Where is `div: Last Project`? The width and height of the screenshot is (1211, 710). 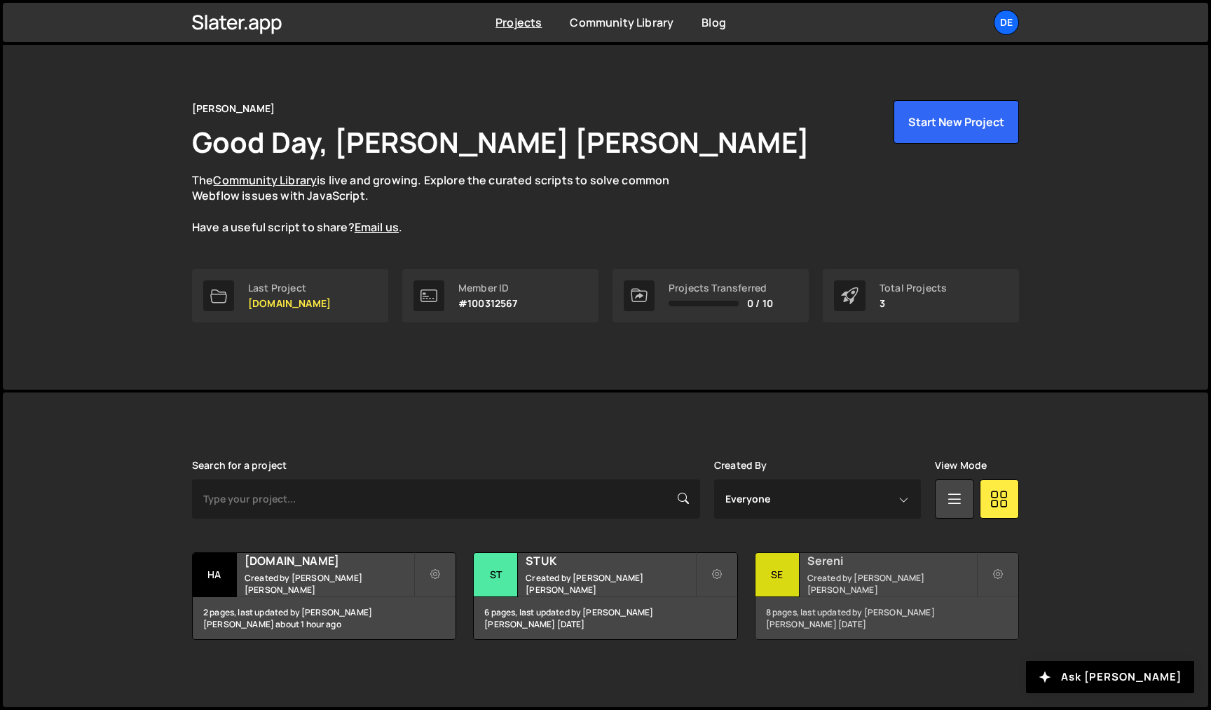 div: Last Project is located at coordinates (289, 288).